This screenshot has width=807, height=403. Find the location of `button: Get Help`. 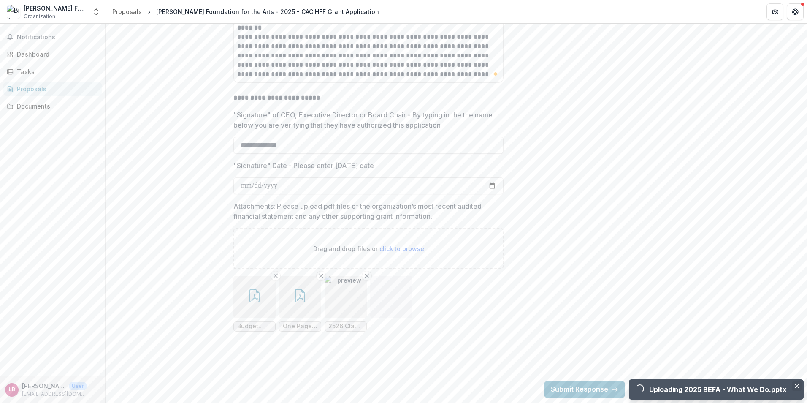

button: Get Help is located at coordinates (796, 12).